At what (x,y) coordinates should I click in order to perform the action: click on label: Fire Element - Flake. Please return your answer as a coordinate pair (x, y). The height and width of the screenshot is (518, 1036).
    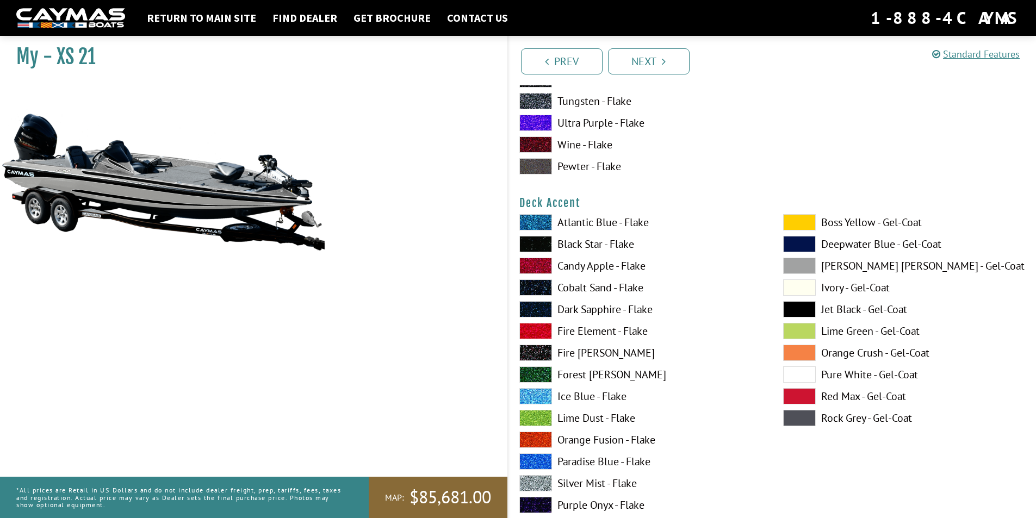
    Looking at the image, I should click on (640, 331).